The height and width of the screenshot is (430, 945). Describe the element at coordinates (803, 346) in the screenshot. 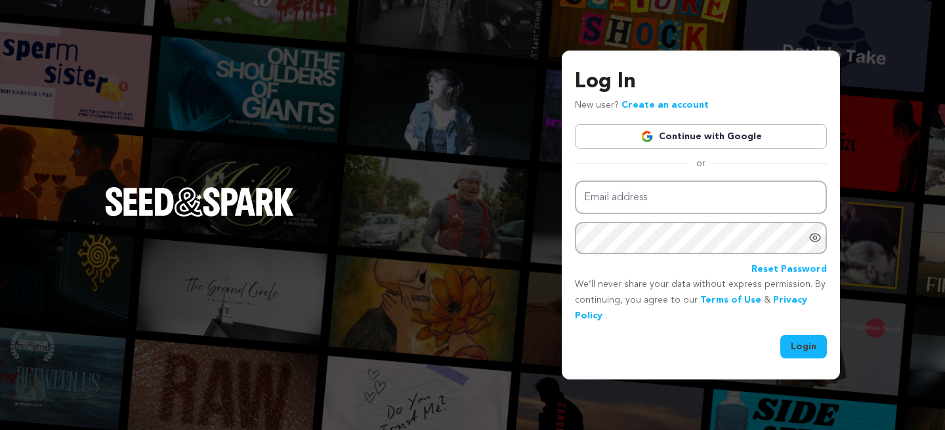

I see `button: Login` at that location.